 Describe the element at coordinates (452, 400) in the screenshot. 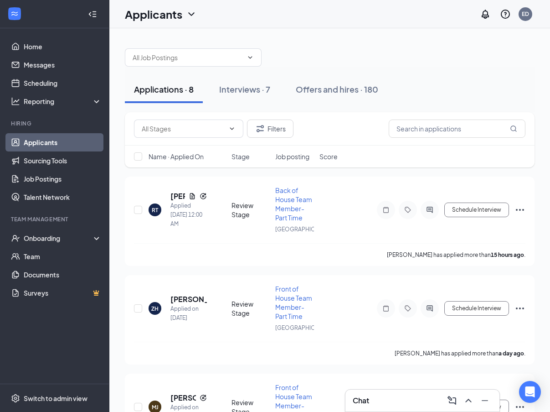

I see `button: ComposeMessage` at that location.